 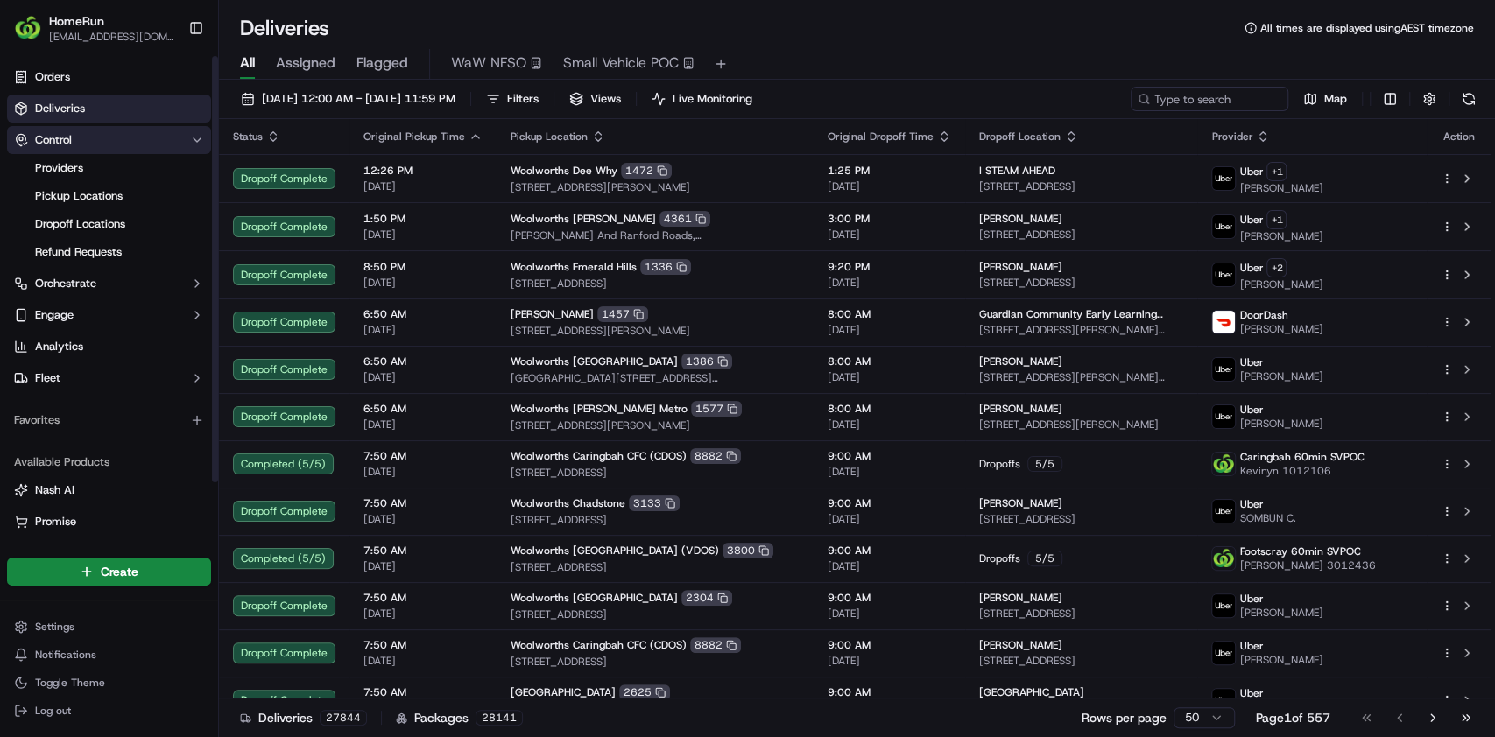 What do you see at coordinates (666, 267) in the screenshot?
I see `div: 1336` at bounding box center [666, 267].